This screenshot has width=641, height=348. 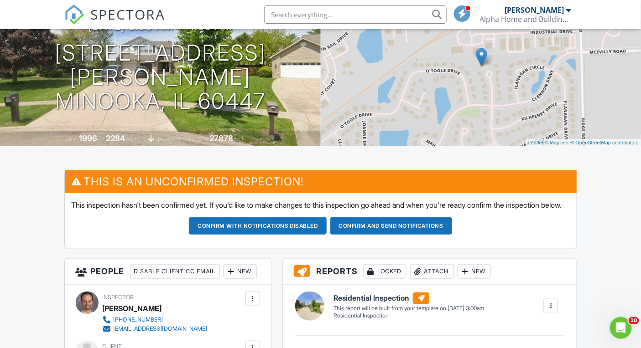 What do you see at coordinates (320, 181) in the screenshot?
I see `h3: This is an Unconfirmed Inspection!` at bounding box center [320, 181].